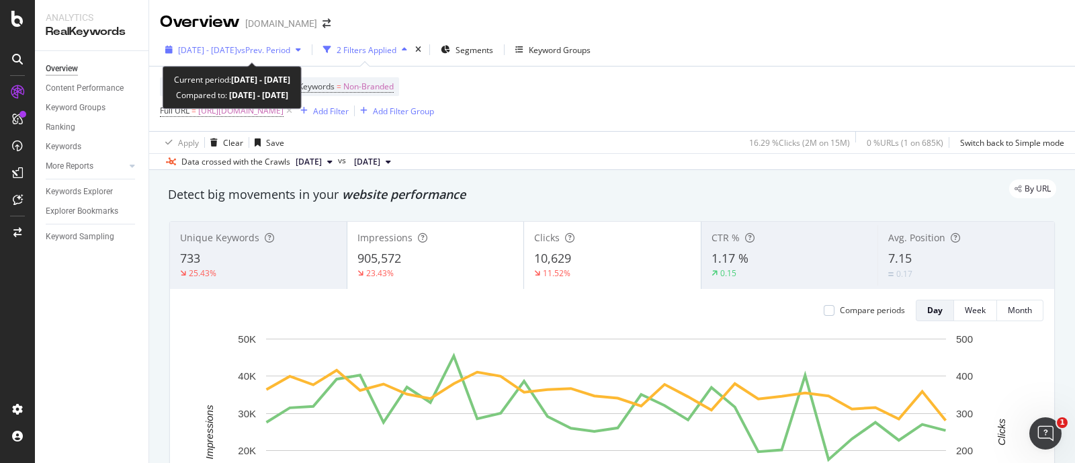 This screenshot has width=1075, height=463. Describe the element at coordinates (92, 191) in the screenshot. I see `a: Keywords Explorer` at that location.